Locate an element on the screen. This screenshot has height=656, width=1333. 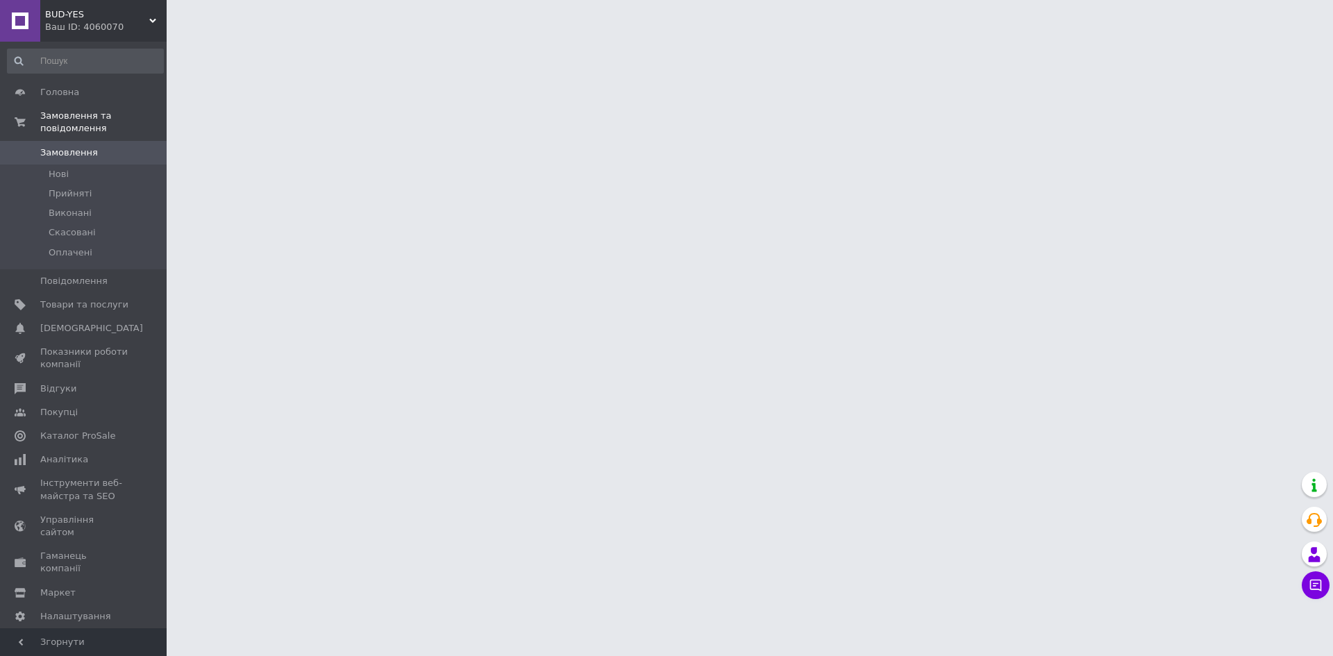
span: Скасовані is located at coordinates (72, 233).